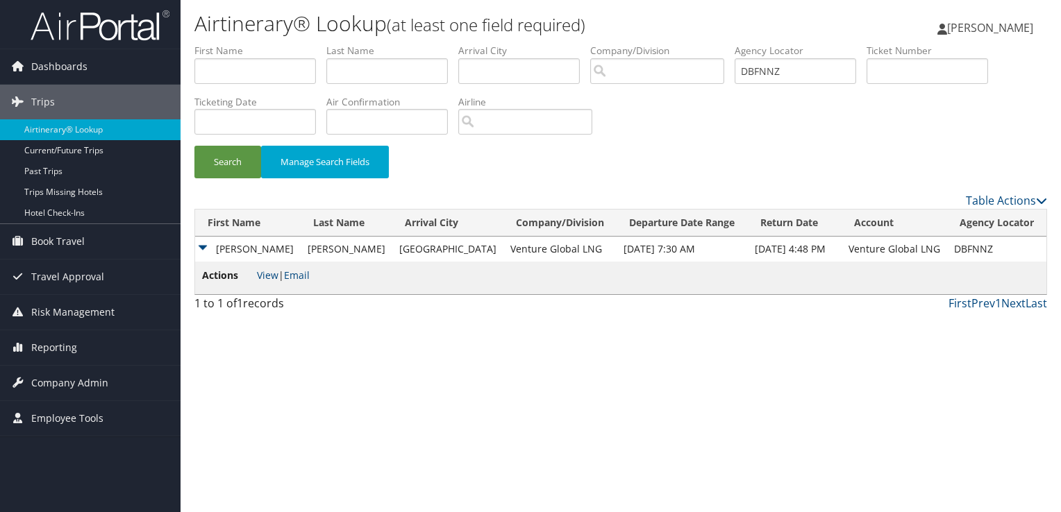 This screenshot has width=1061, height=512. I want to click on span: Actions, so click(228, 276).